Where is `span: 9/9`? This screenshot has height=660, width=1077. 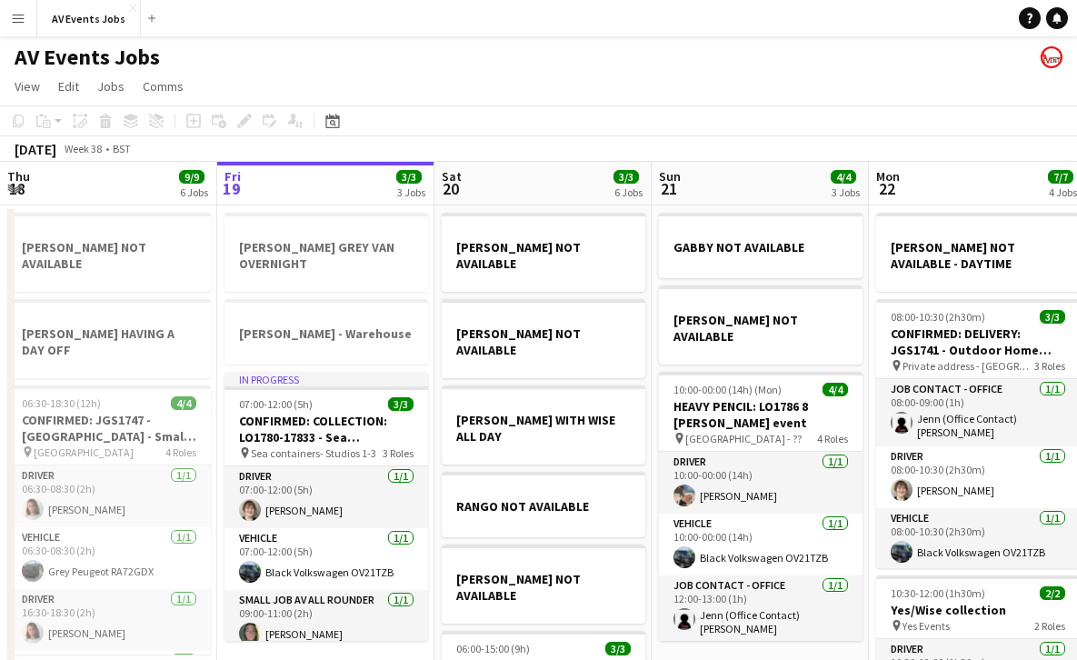
span: 9/9 is located at coordinates (192, 176).